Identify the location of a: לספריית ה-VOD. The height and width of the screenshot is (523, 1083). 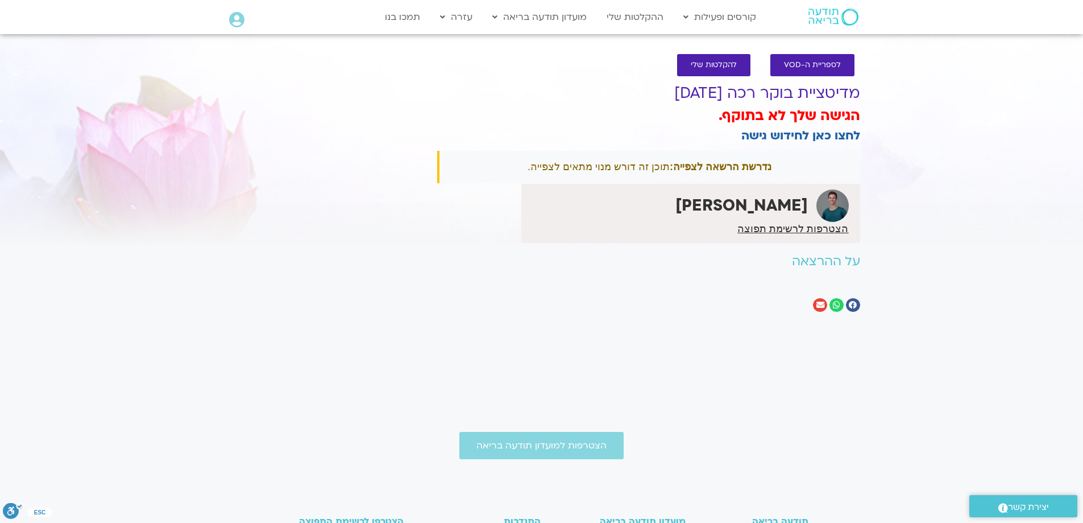
(813, 65).